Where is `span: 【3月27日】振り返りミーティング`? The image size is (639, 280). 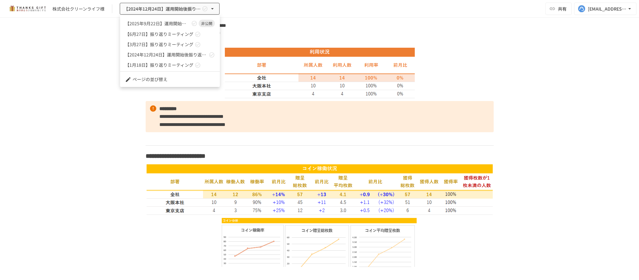
span: 【3月27日】振り返りミーティング is located at coordinates (159, 44).